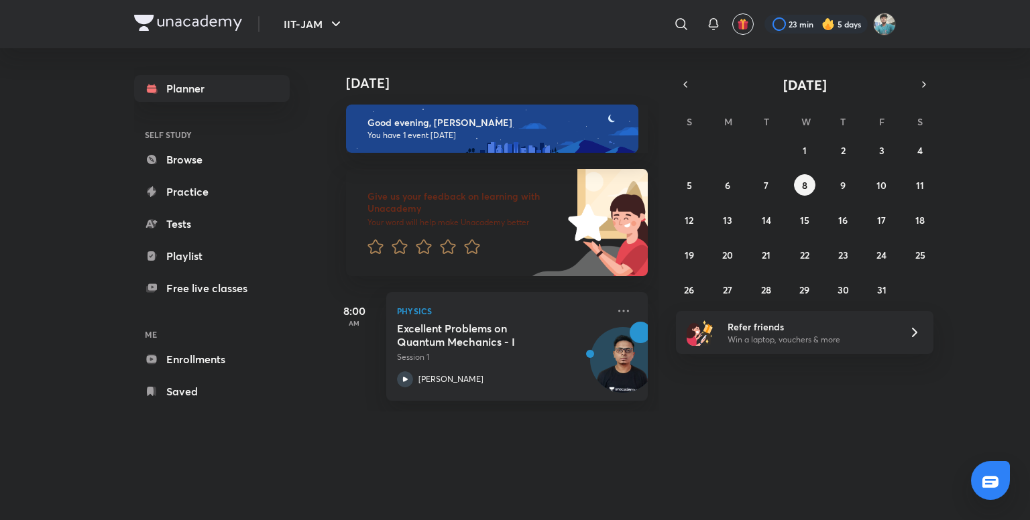 This screenshot has height=520, width=1030. What do you see at coordinates (188, 24) in the screenshot?
I see `a: Company Logo` at bounding box center [188, 24].